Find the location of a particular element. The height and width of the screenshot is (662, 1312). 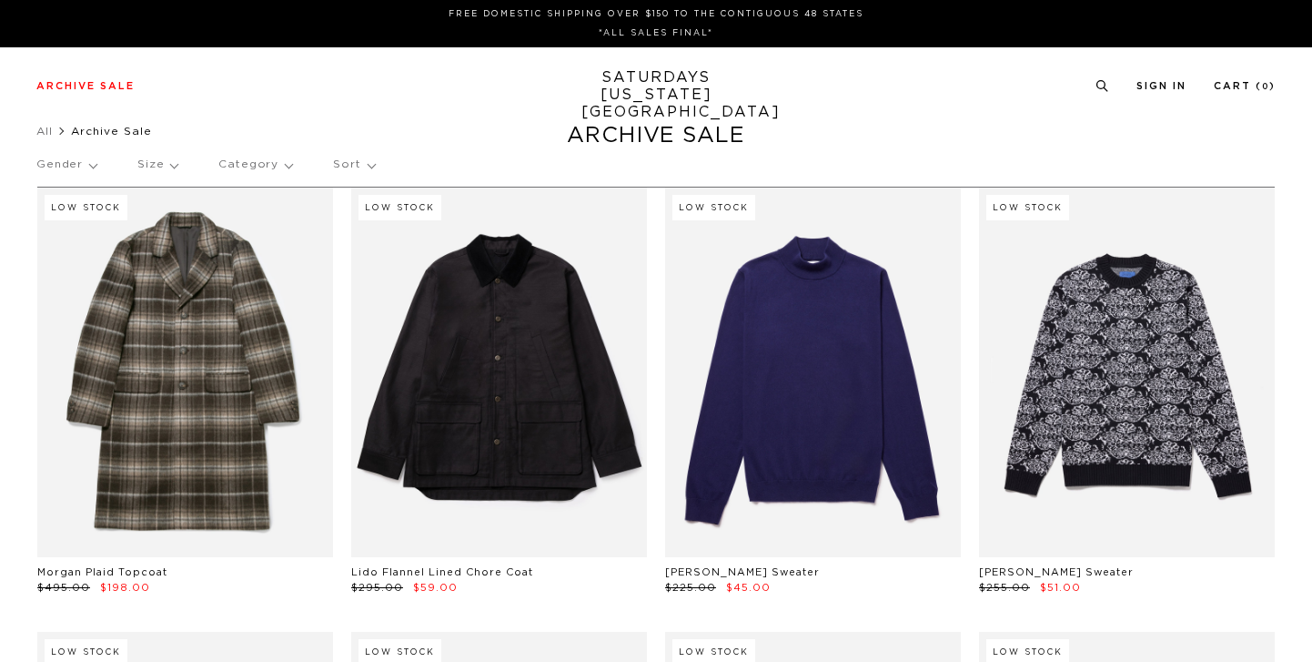

a: Sign In is located at coordinates (1161, 86).